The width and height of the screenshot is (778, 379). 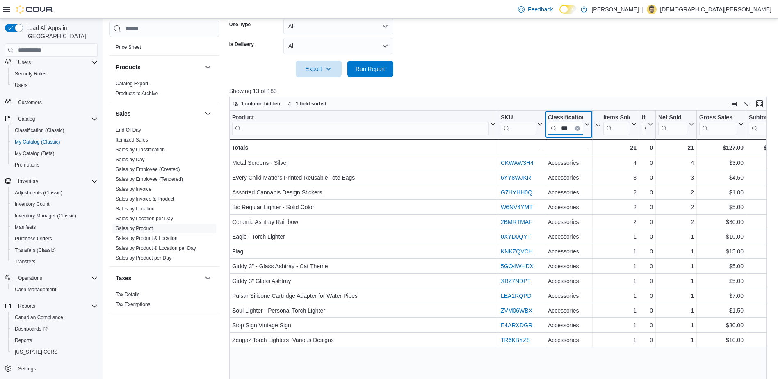 I want to click on button: Promotions, so click(x=55, y=165).